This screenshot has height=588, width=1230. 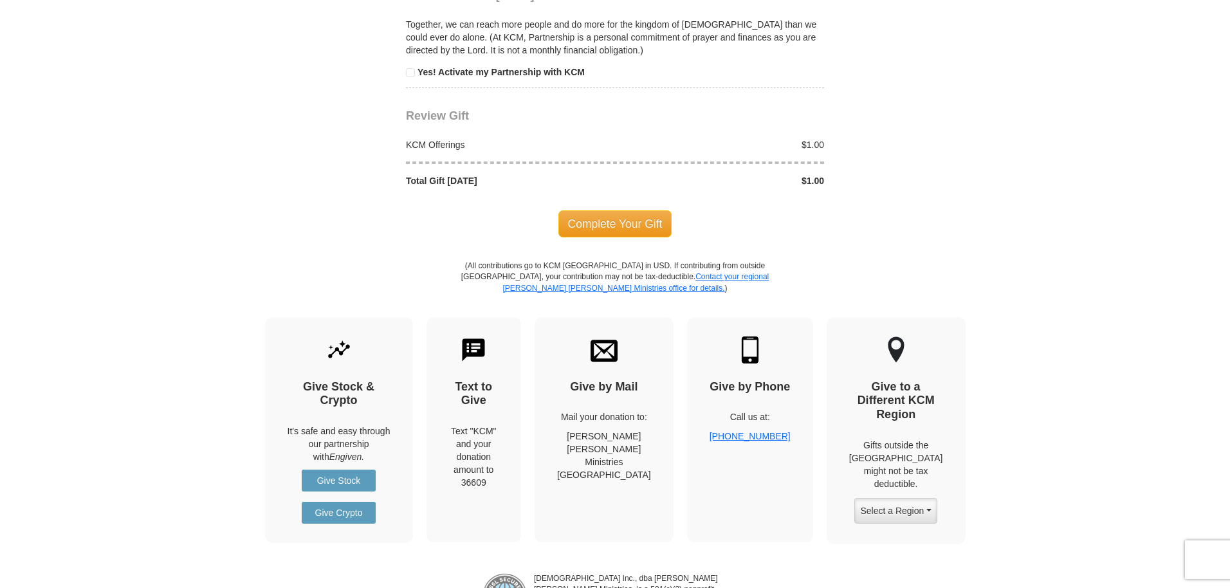 What do you see at coordinates (473, 350) in the screenshot?
I see `img: text-to-give.svg` at bounding box center [473, 350].